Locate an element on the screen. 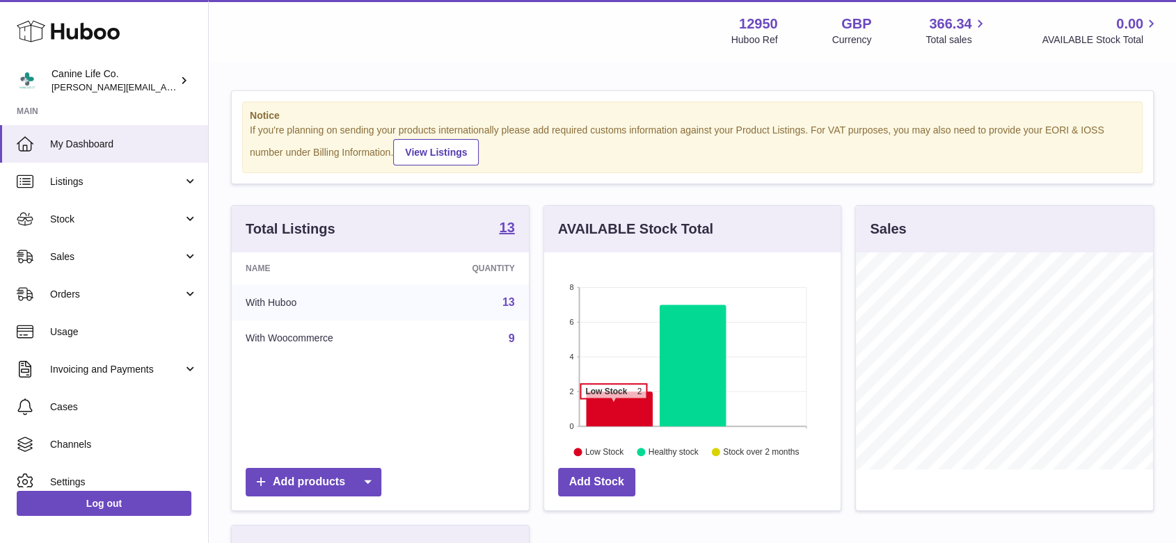 The image size is (1176, 543). a: 0.00 AVAILABLE Stock Total is located at coordinates (1100, 31).